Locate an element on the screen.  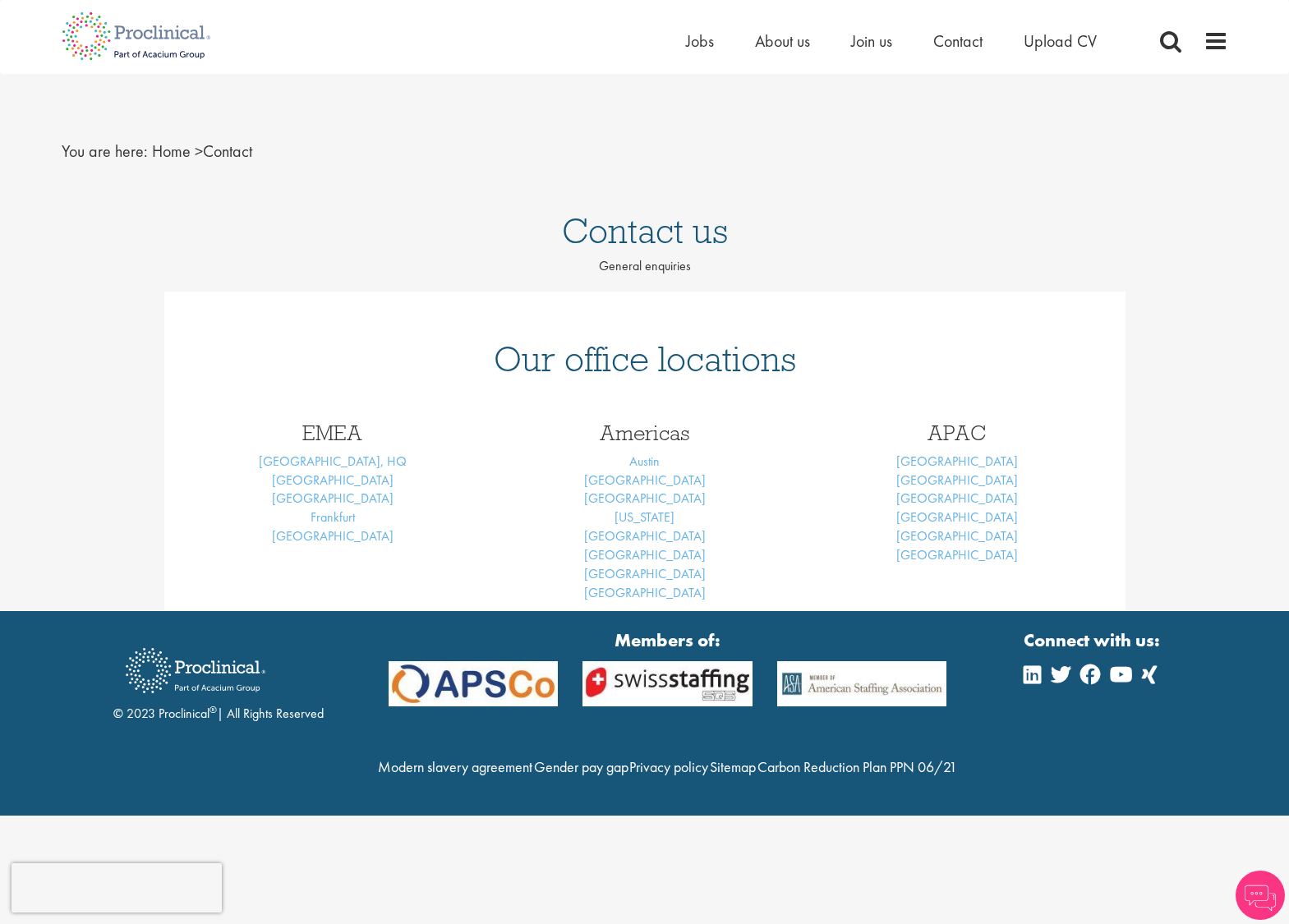
span: Join us is located at coordinates (871, 41).